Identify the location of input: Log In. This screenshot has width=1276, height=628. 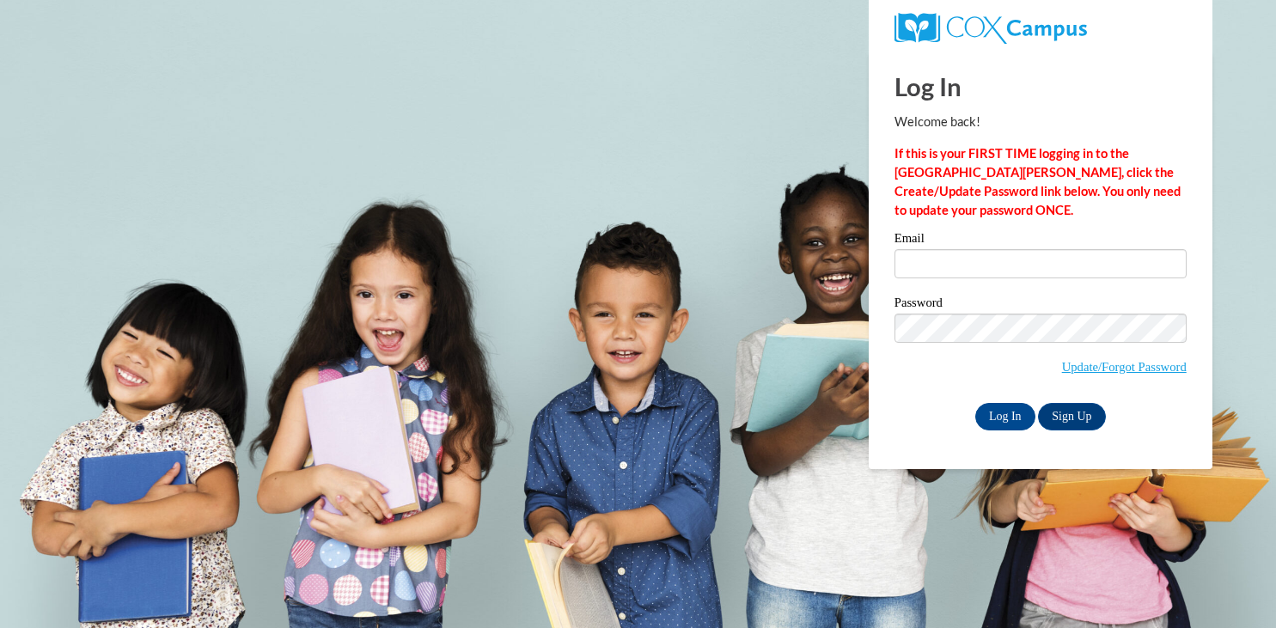
(1005, 417).